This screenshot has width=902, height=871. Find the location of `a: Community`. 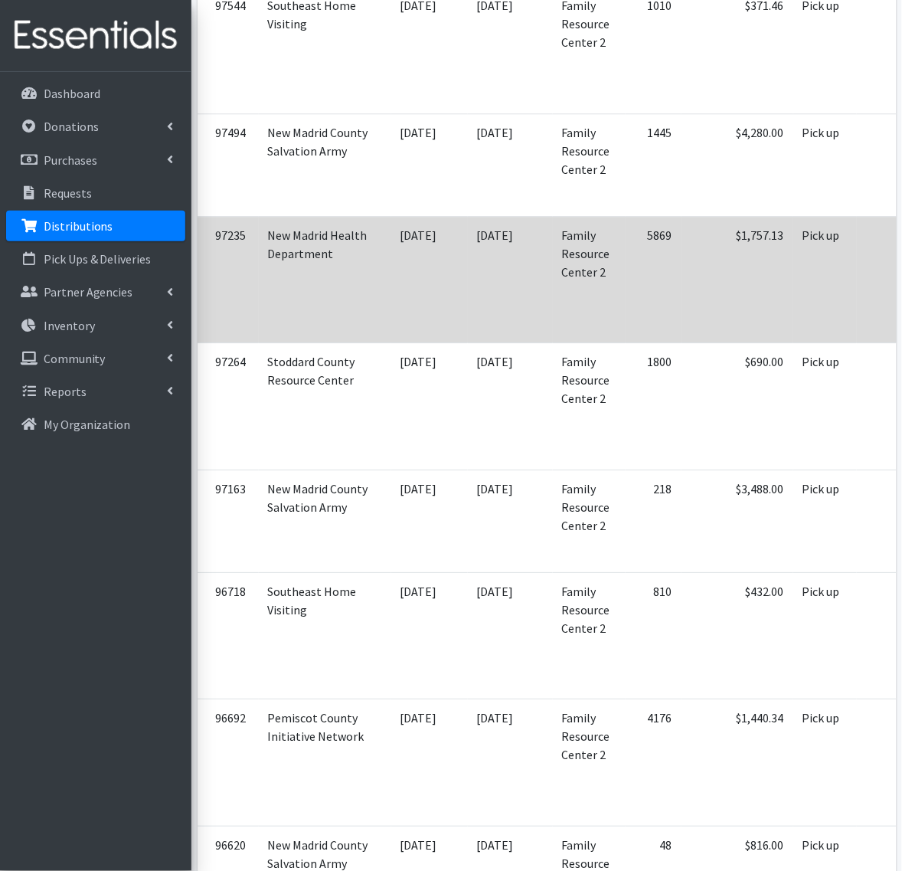

a: Community is located at coordinates (96, 358).